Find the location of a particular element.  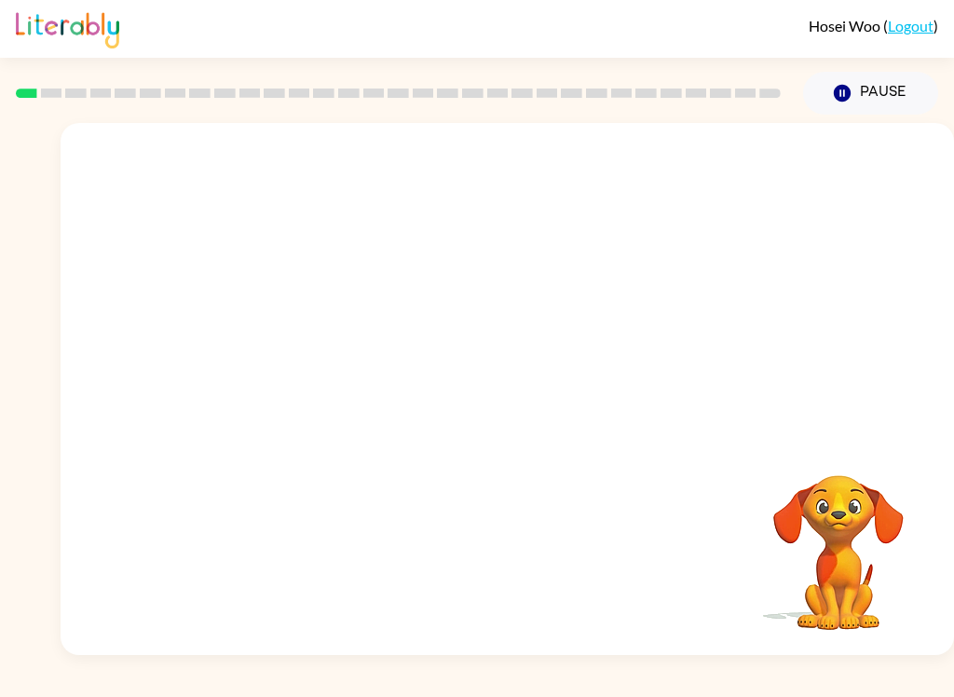

button: Pause is located at coordinates (870, 93).